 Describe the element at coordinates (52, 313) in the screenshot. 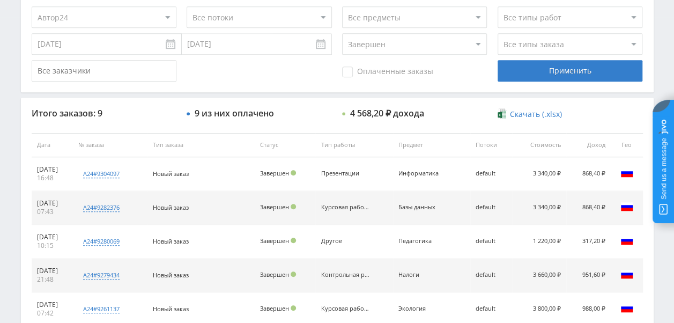

I see `div: 07:42` at that location.